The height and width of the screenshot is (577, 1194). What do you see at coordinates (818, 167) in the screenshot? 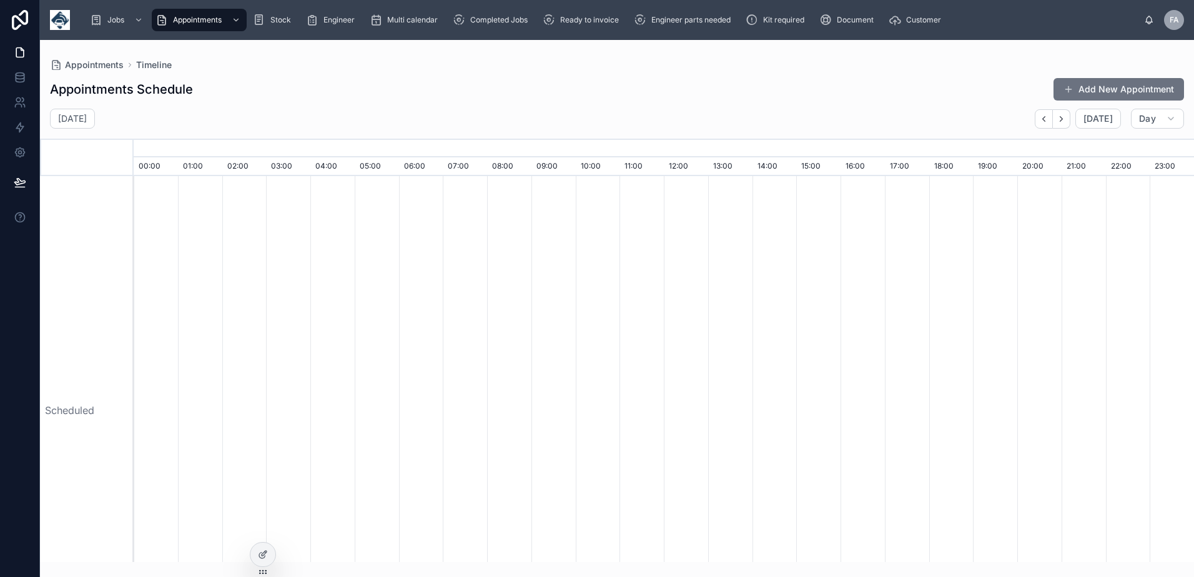
I see `div: 15:00` at bounding box center [818, 167].